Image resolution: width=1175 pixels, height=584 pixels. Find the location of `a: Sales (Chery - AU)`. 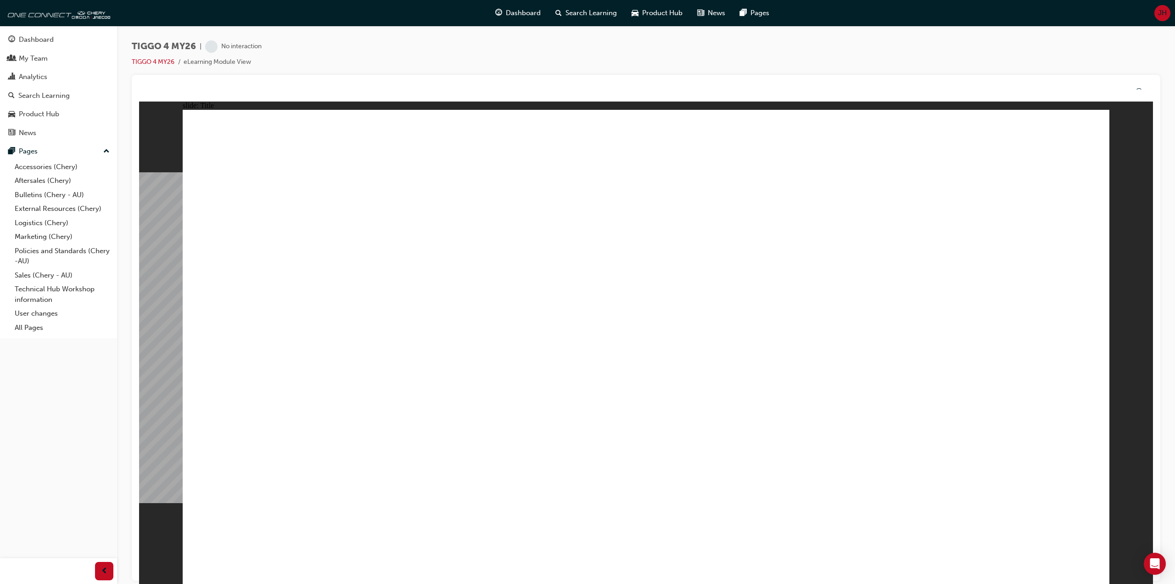

a: Sales (Chery - AU) is located at coordinates (62, 275).